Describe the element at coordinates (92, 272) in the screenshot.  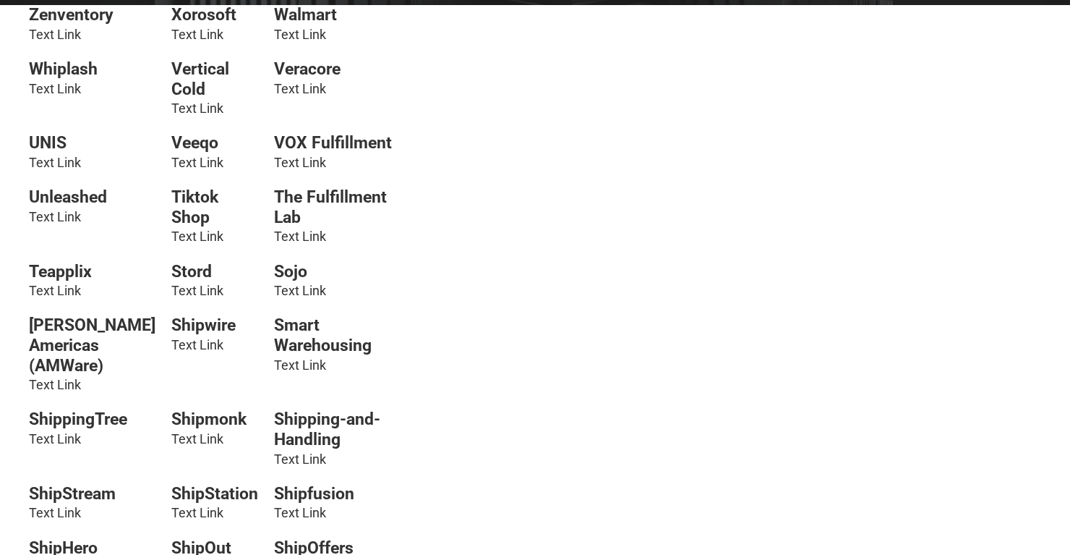
I see `h6: Teapplix` at that location.